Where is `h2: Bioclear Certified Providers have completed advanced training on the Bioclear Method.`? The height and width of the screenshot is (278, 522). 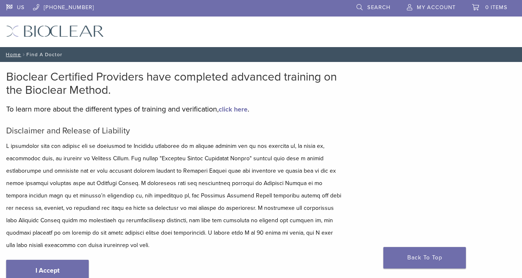
h2: Bioclear Certified Providers have completed advanced training on the Bioclear Method. is located at coordinates (174, 83).